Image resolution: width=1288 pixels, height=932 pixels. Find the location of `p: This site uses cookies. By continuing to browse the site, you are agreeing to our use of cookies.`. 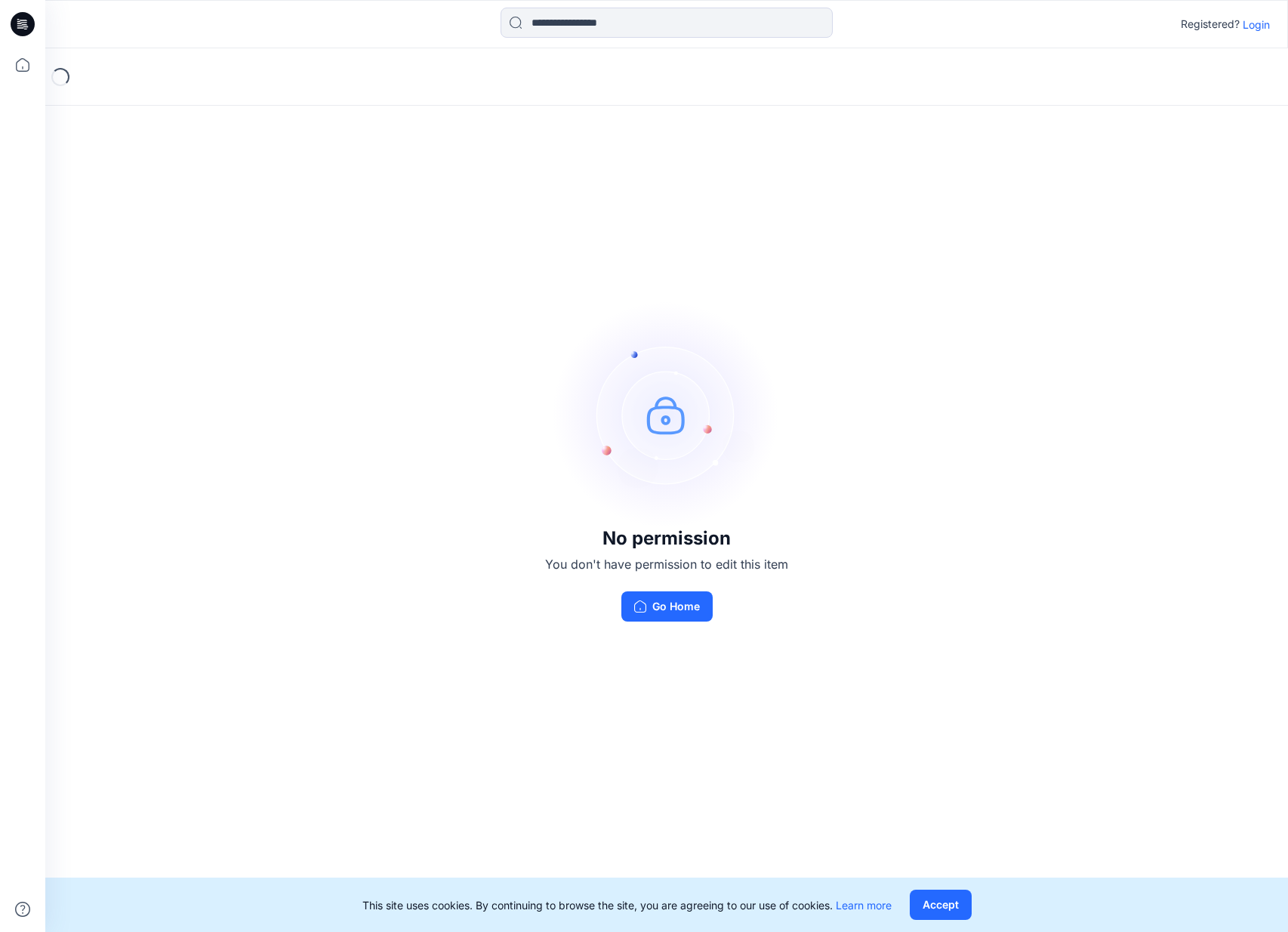

p: This site uses cookies. By continuing to browse the site, you are agreeing to our use of cookies. is located at coordinates (627, 905).